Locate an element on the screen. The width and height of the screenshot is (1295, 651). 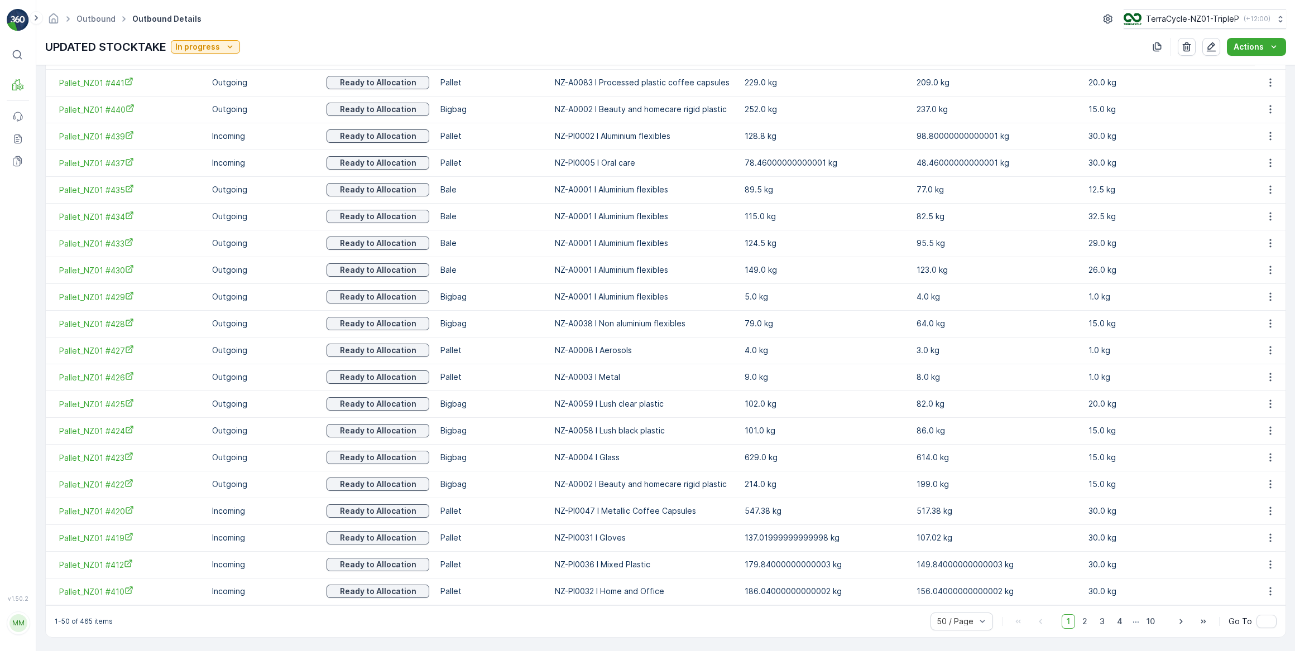
p: 32.5 kg is located at coordinates (1169, 217).